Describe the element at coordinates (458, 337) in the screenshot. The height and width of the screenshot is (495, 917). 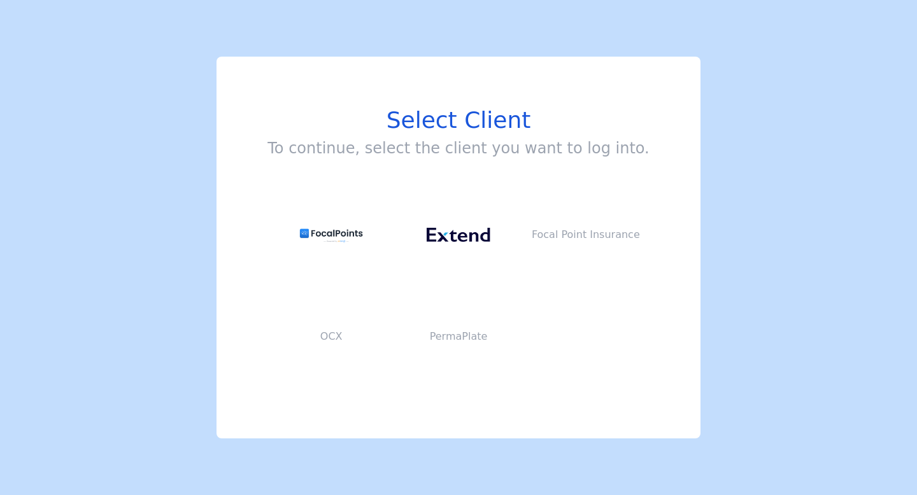
I see `p: PermaPlate` at that location.